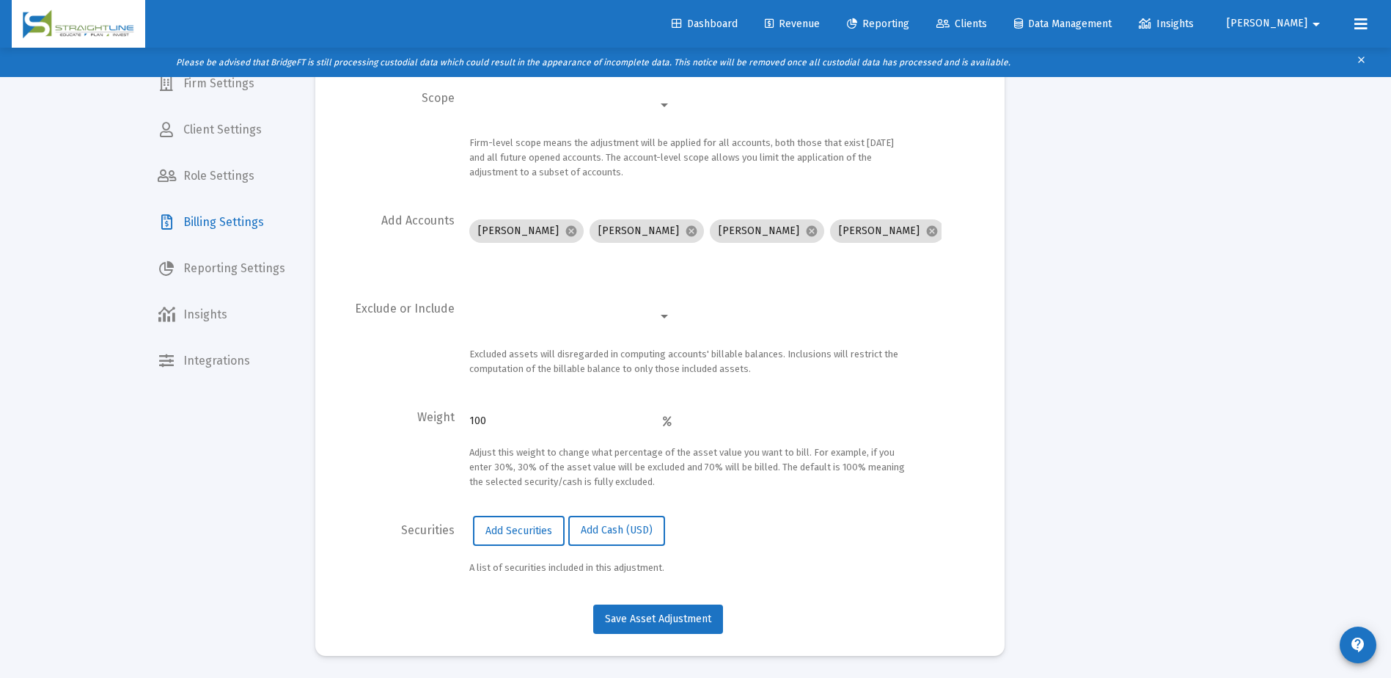 The height and width of the screenshot is (678, 1391). I want to click on a: Client Settings, so click(221, 130).